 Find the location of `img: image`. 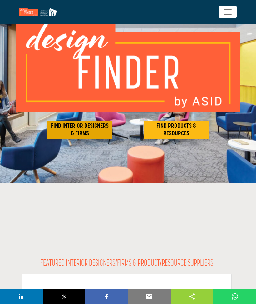

img: image is located at coordinates (128, 66).